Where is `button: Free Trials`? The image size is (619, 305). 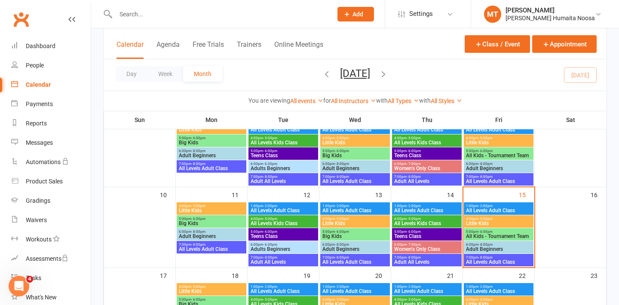 button: Free Trials is located at coordinates (208, 49).